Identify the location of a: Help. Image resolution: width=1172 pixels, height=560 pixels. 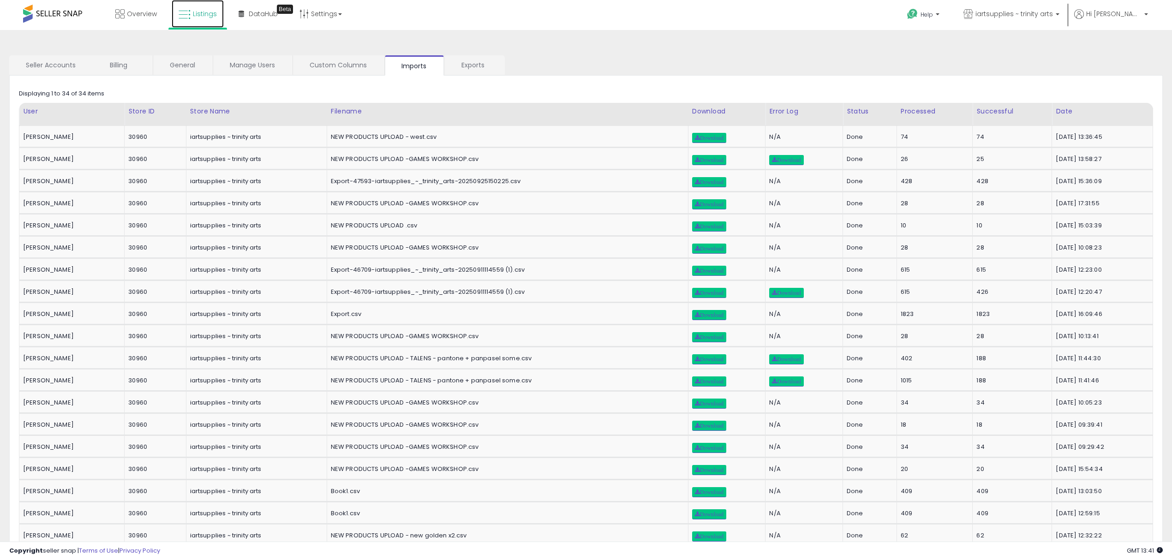
(924, 16).